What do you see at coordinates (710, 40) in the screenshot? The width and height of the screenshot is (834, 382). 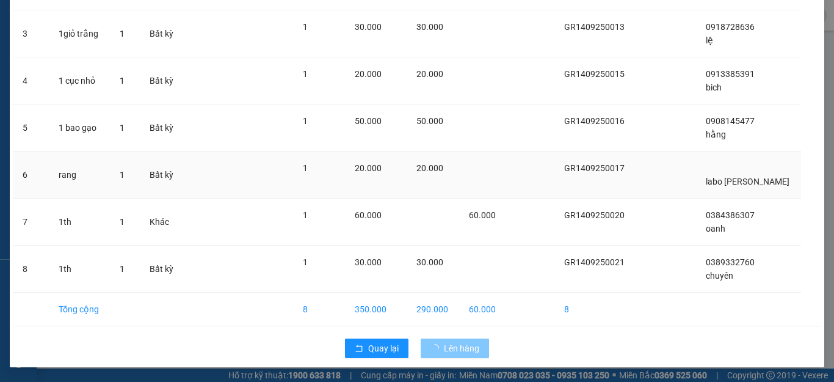 I see `span: lệ` at bounding box center [710, 40].